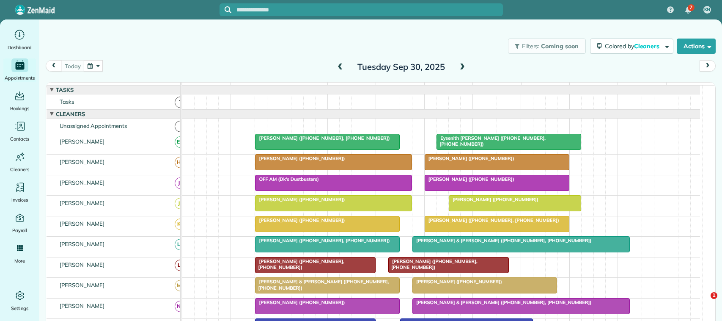 This screenshot has height=321, width=722. Describe the element at coordinates (180, 183) in the screenshot. I see `span: JB` at that location.